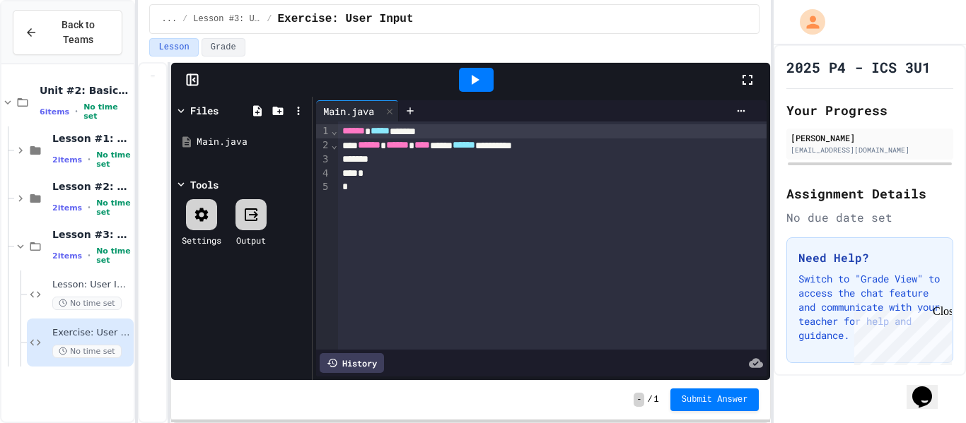 The height and width of the screenshot is (423, 966). Describe the element at coordinates (223, 47) in the screenshot. I see `button: Grade` at that location.